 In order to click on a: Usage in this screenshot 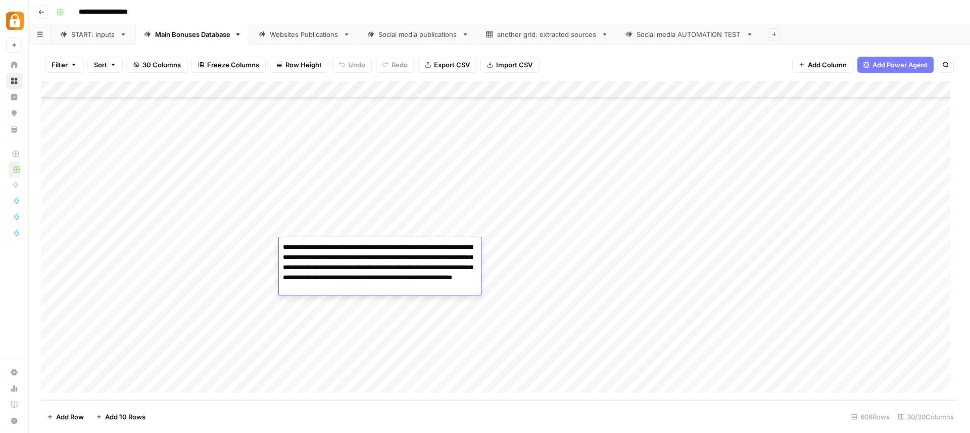, I will do `click(14, 388)`.